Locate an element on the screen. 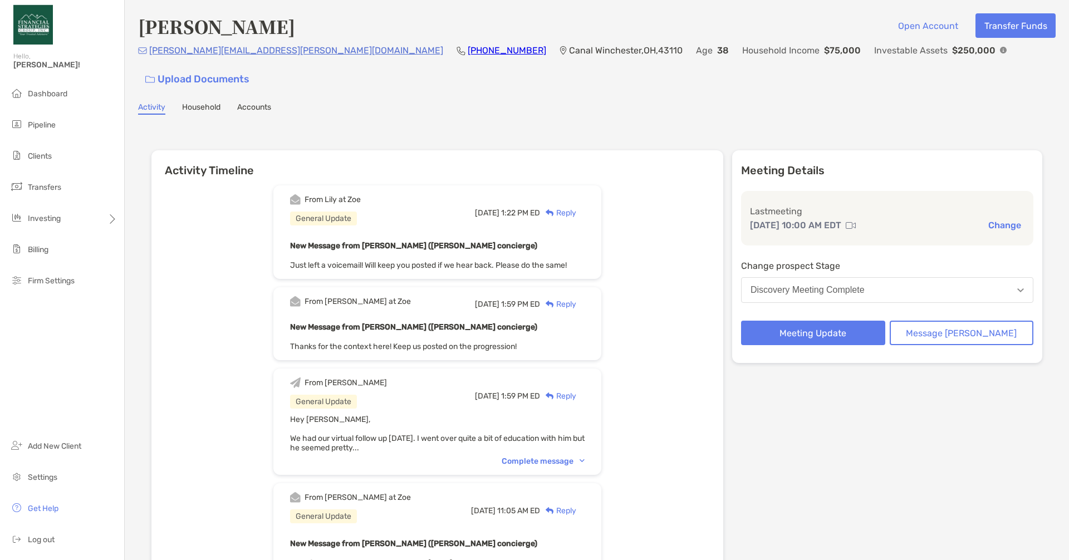 The image size is (1069, 560). p: Change prospect Stage is located at coordinates (887, 266).